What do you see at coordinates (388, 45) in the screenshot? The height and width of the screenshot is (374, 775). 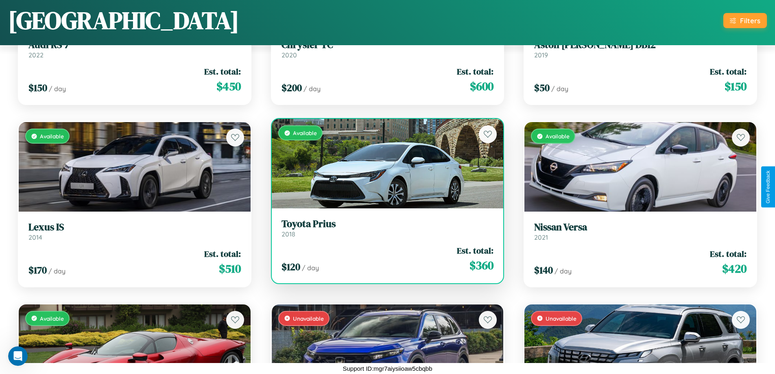 I see `h3: Chrysler TC` at bounding box center [388, 45].